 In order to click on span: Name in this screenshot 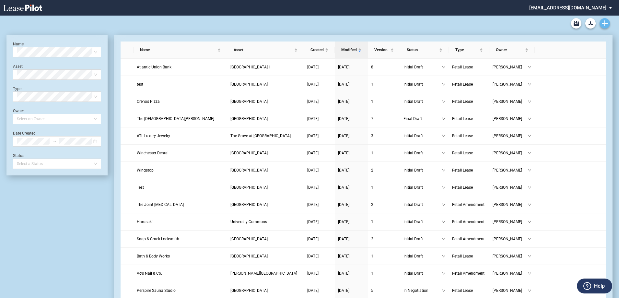, I will do `click(178, 50)`.